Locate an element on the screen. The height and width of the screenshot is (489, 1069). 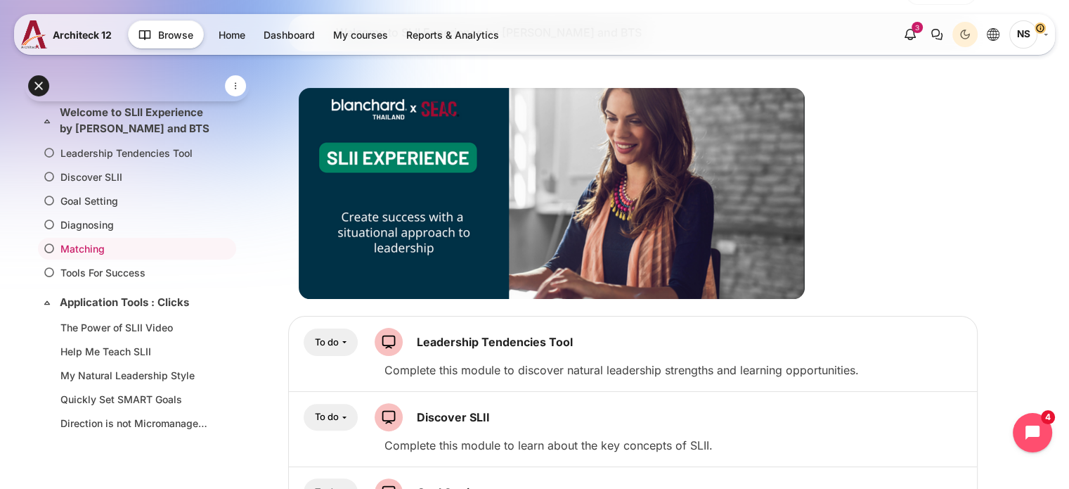
div: Dark Mode is located at coordinates (965, 34).